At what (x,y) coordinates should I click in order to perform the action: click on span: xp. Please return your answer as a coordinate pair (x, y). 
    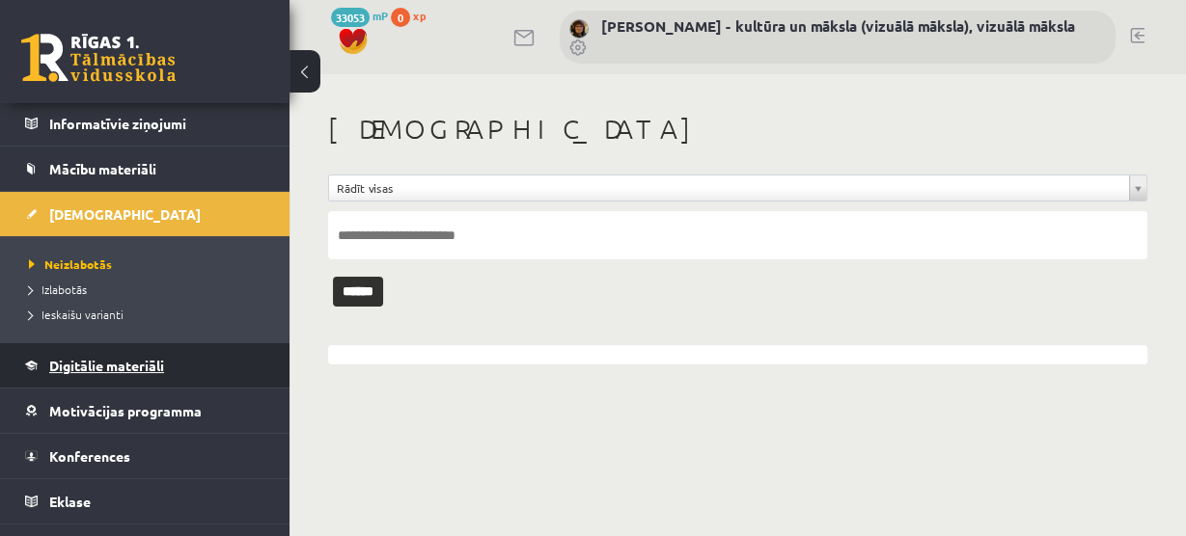
    Looking at the image, I should click on (419, 15).